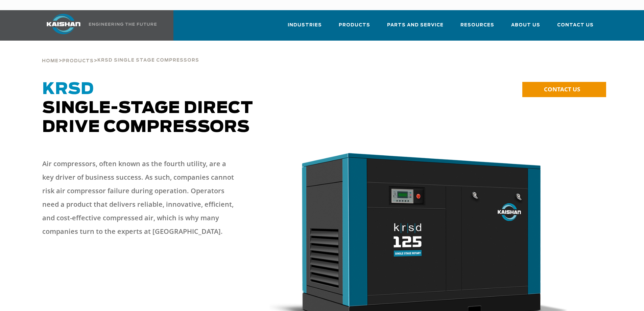 The image size is (644, 311). I want to click on a: CONTACT US, so click(564, 89).